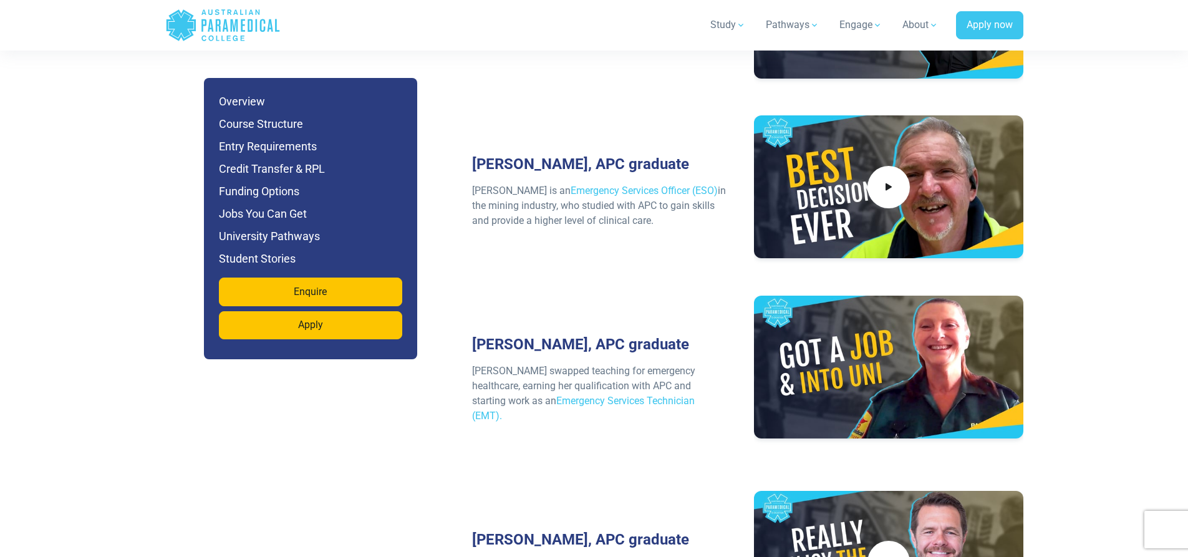  Describe the element at coordinates (644, 190) in the screenshot. I see `a: Emergency Services Officer (ESO)` at that location.